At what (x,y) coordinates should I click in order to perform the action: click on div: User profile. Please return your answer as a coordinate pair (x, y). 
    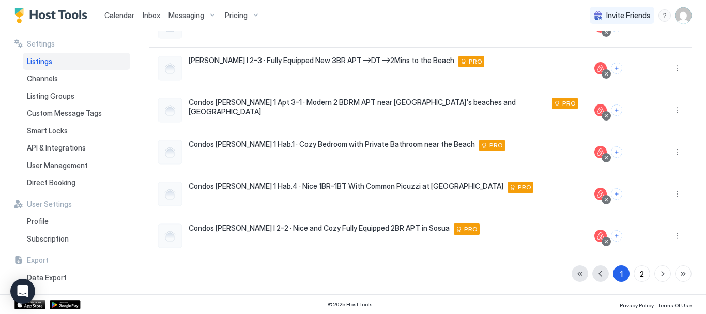
    Looking at the image, I should click on (683, 16).